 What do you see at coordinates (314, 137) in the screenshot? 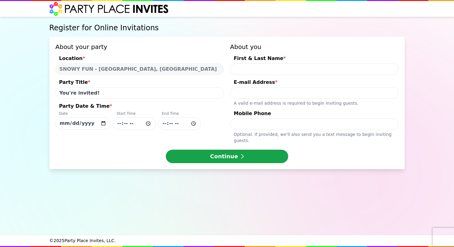
I see `div: Optional. If provided, we ' ll also send you a text message to begin inviting guests.` at bounding box center [314, 137].